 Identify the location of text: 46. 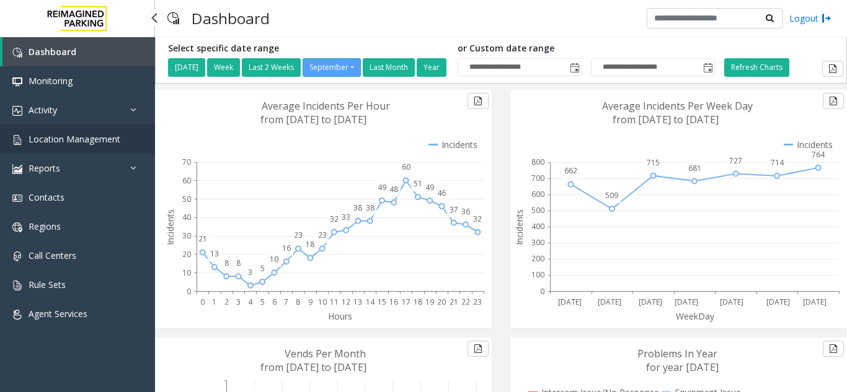
(441, 193).